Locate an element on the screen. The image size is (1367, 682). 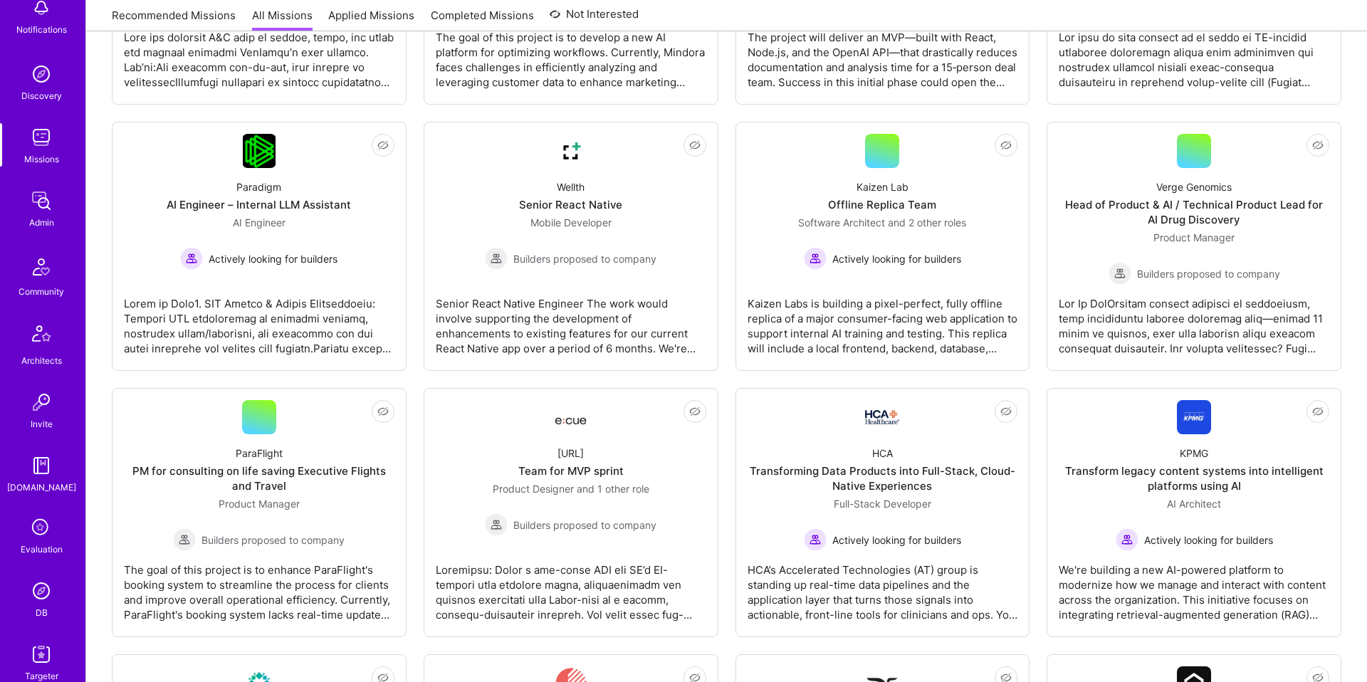
span: Product Designer is located at coordinates (533, 488).